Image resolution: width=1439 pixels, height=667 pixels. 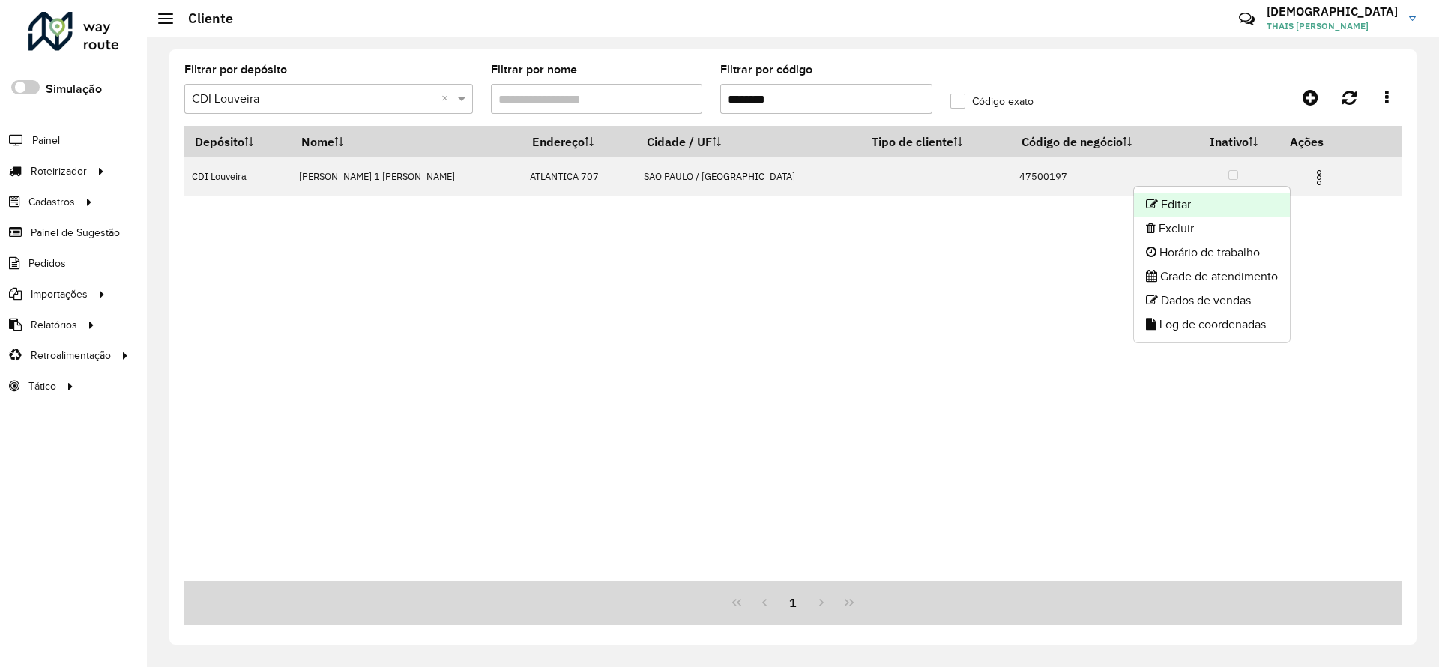 What do you see at coordinates (749, 142) in the screenshot?
I see `th: Cidade / UF` at bounding box center [749, 142].